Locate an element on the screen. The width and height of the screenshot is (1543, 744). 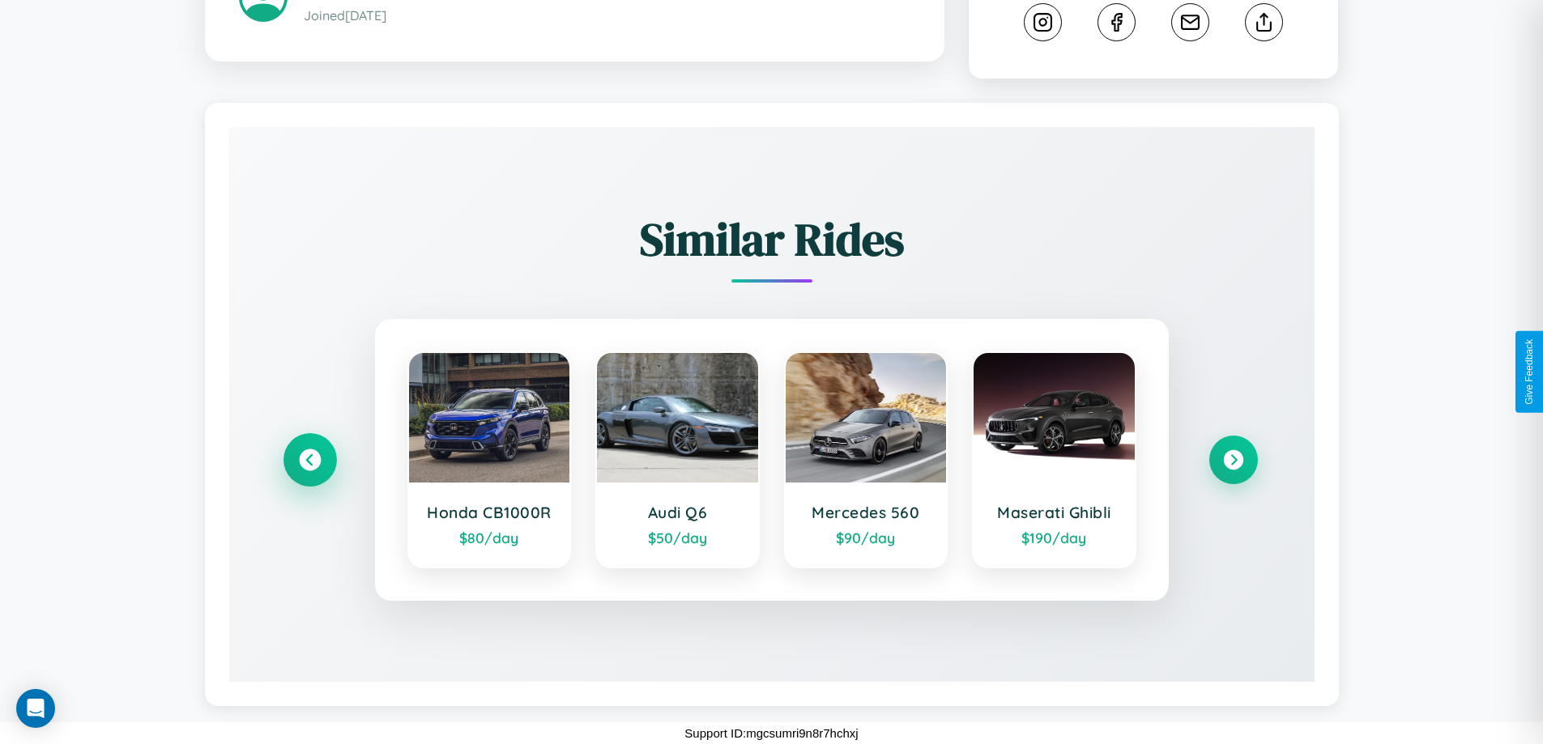
h3: Mercedes 560 is located at coordinates (866, 513).